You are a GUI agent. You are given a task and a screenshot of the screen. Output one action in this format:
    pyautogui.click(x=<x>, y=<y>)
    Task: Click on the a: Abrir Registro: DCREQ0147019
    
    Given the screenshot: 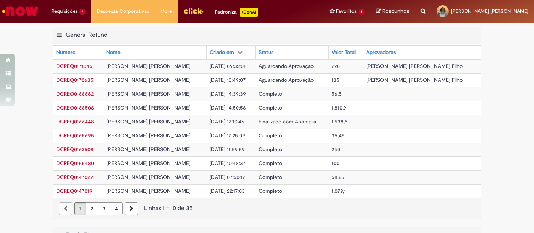 What is the action you would take?
    pyautogui.click(x=74, y=191)
    